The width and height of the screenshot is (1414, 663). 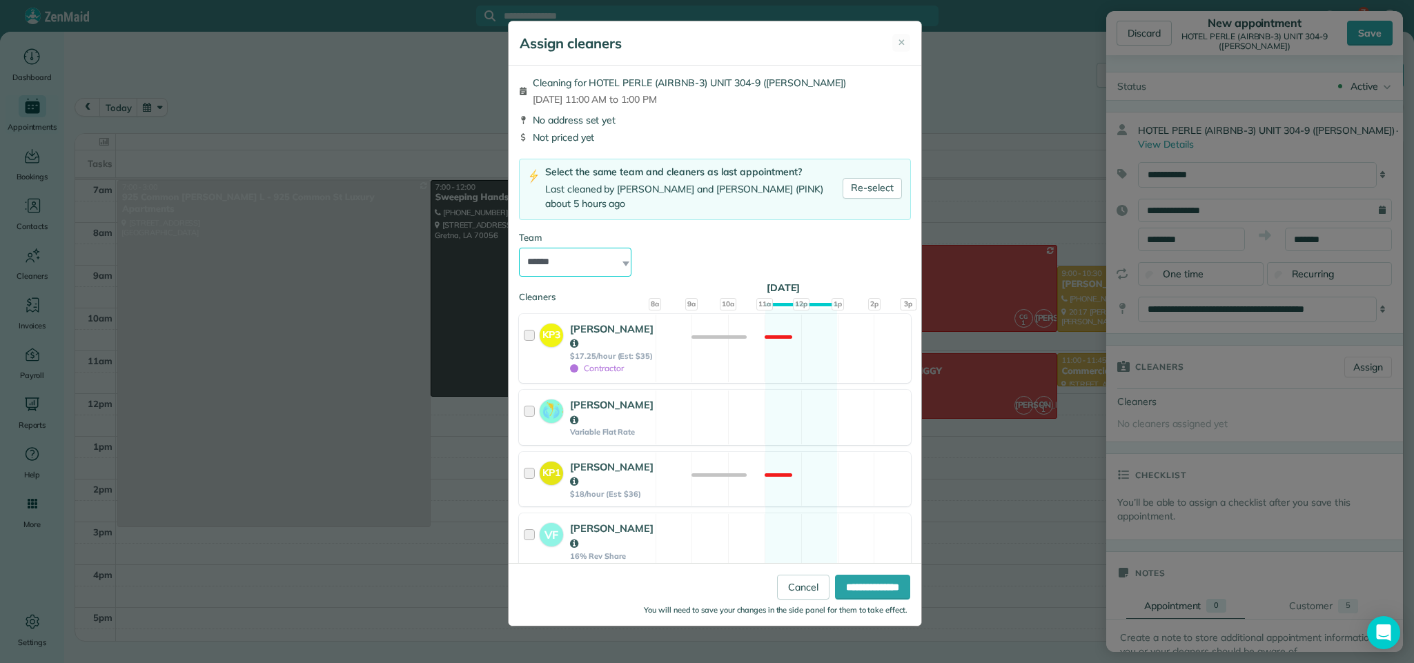 I want to click on div: Not priced yet, so click(x=715, y=137).